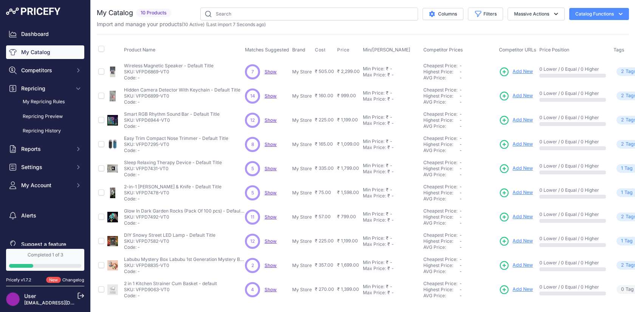 Image resolution: width=635 pixels, height=312 pixels. What do you see at coordinates (185, 266) in the screenshot?
I see `p: SKU: VFPD8835-VT0` at bounding box center [185, 266].